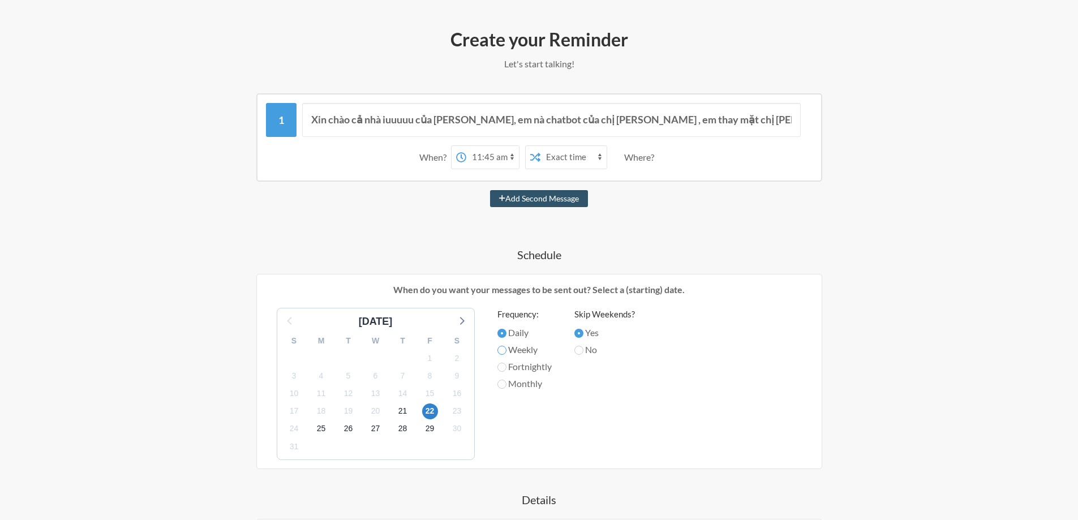 This screenshot has width=1078, height=520. I want to click on div: Where?, so click(641, 157).